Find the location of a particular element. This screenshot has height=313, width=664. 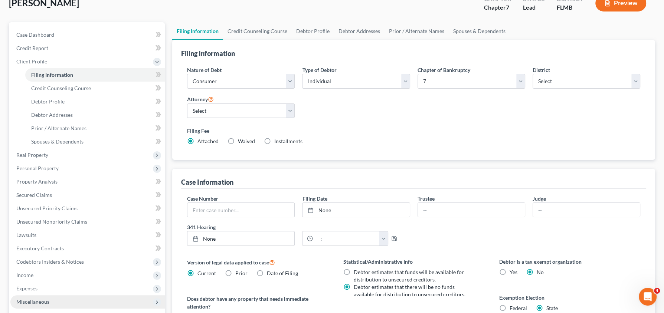

div: Case Information is located at coordinates (207, 182).